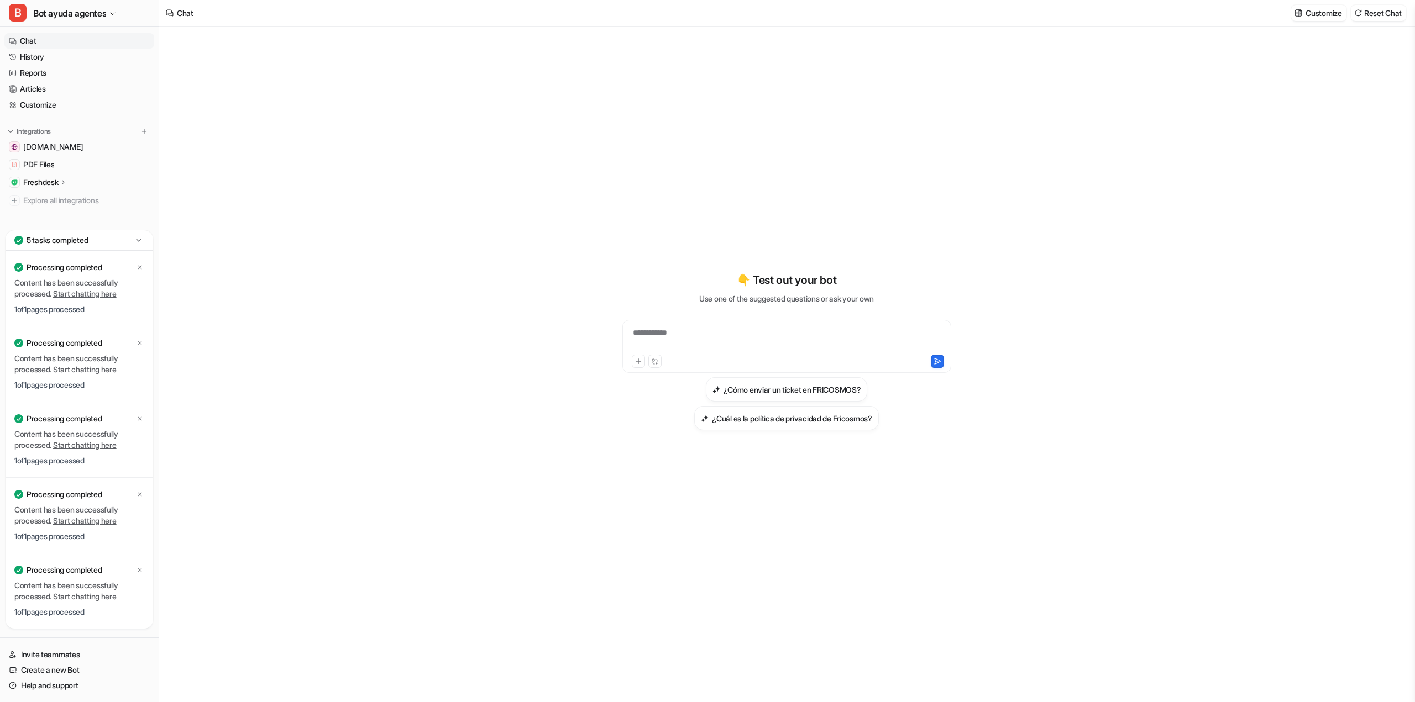  What do you see at coordinates (786, 418) in the screenshot?
I see `button: ¿Cuál es la política de privacidad de Fricosmos?¿Cuál es la política de privacidad de Fricosmos?` at bounding box center [786, 418].